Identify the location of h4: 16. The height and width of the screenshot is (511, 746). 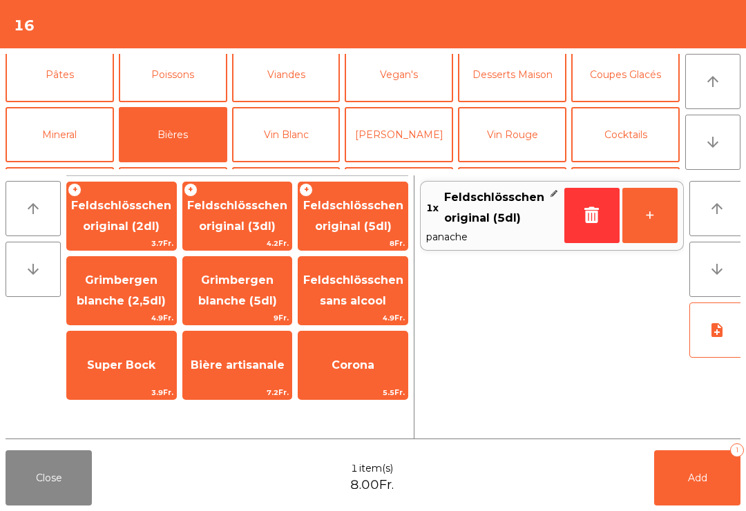
(24, 26).